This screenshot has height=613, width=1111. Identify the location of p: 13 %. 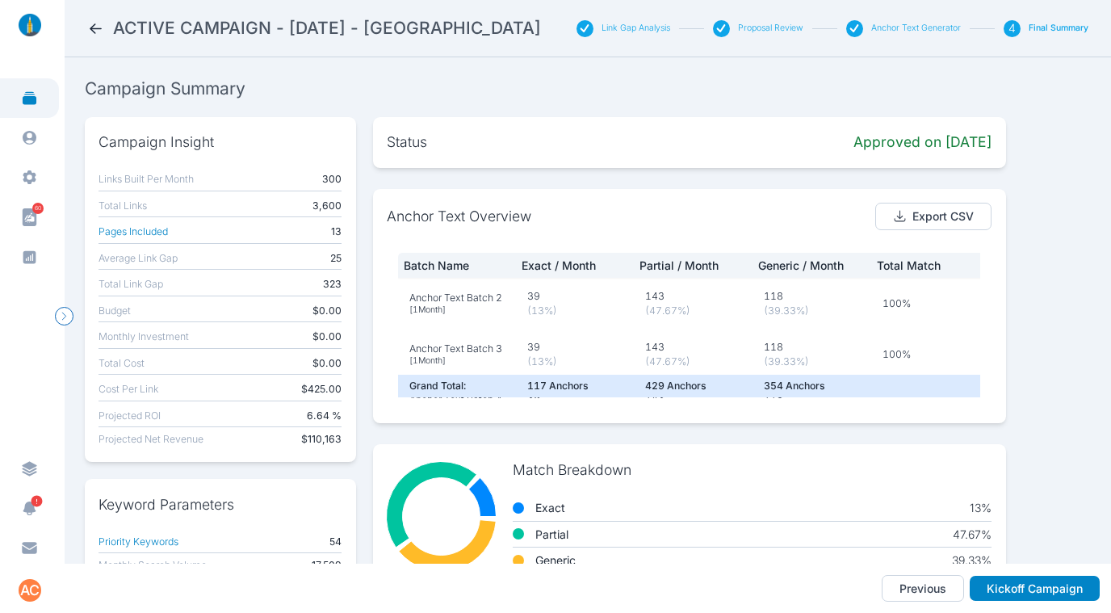
(980, 508).